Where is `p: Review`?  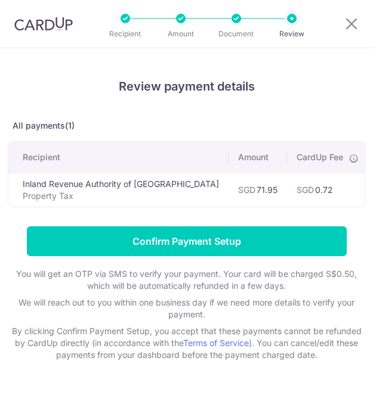
p: Review is located at coordinates (291, 34).